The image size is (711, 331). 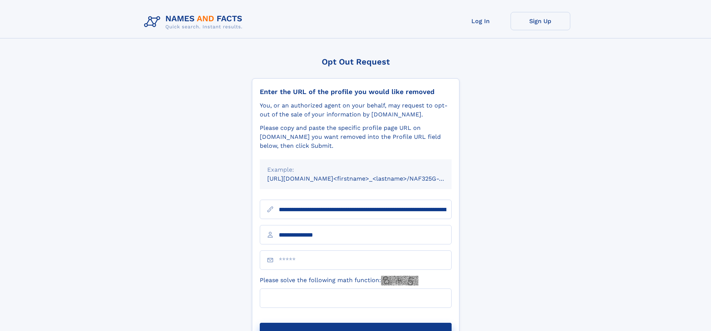 I want to click on img: Logo Names and Facts, so click(x=195, y=22).